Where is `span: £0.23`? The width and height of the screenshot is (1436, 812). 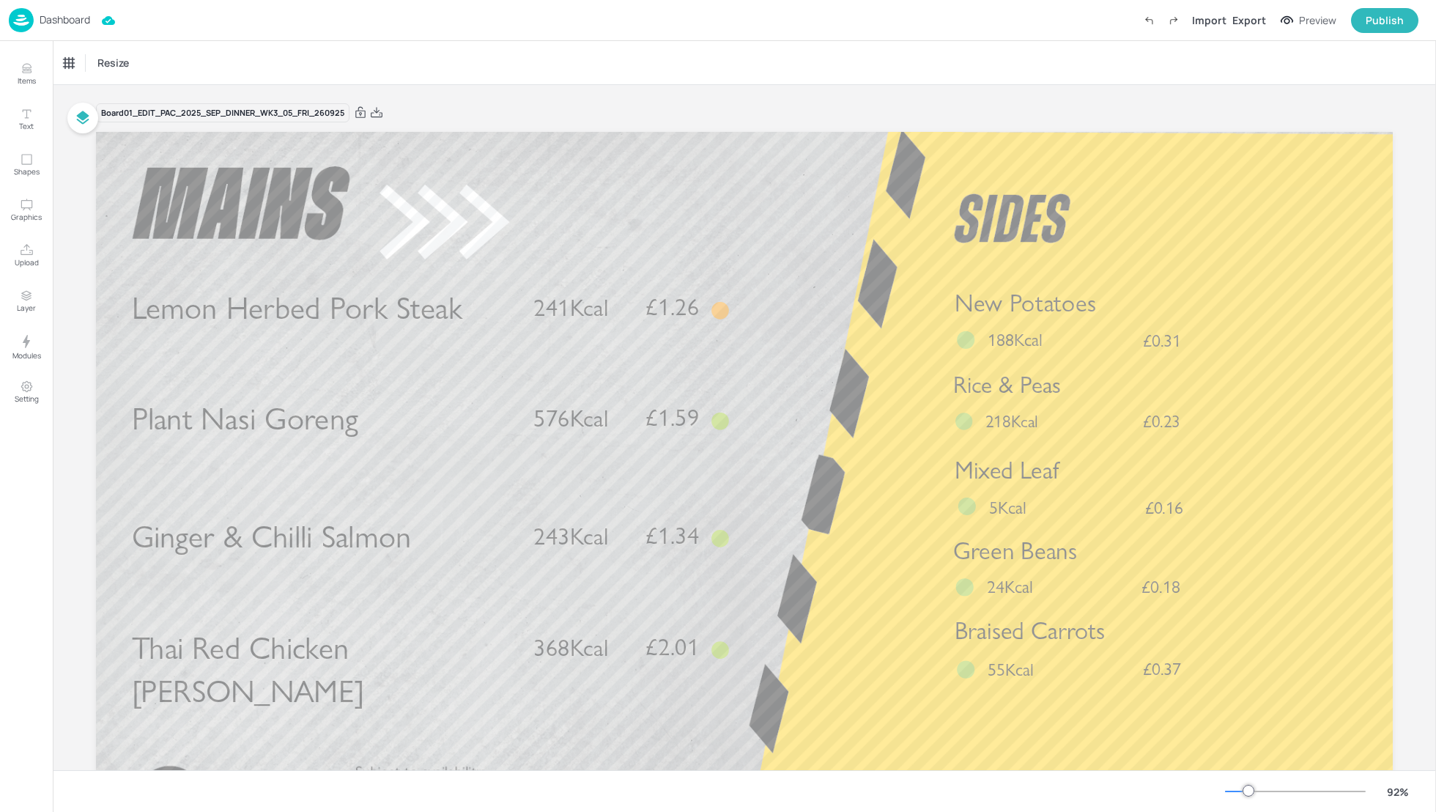
span: £0.23 is located at coordinates (1161, 421).